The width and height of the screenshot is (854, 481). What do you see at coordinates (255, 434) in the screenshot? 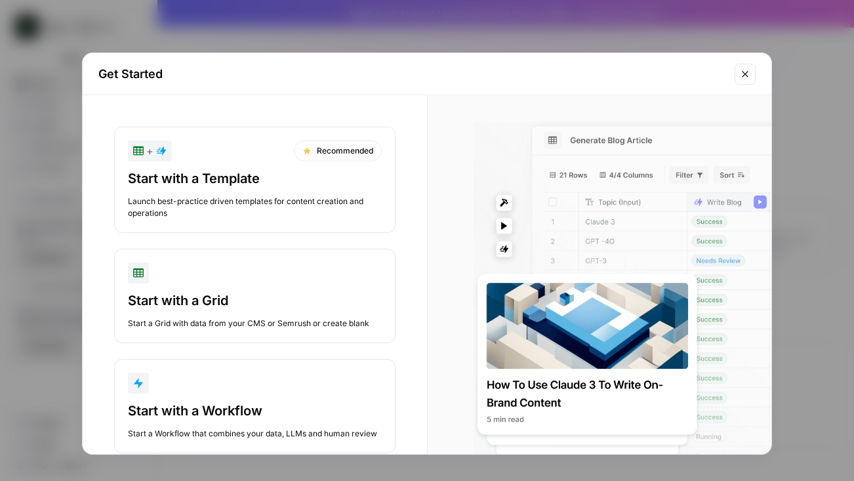
I see `div: Start a Workflow that combines your data, LLMs and human review` at bounding box center [255, 434].